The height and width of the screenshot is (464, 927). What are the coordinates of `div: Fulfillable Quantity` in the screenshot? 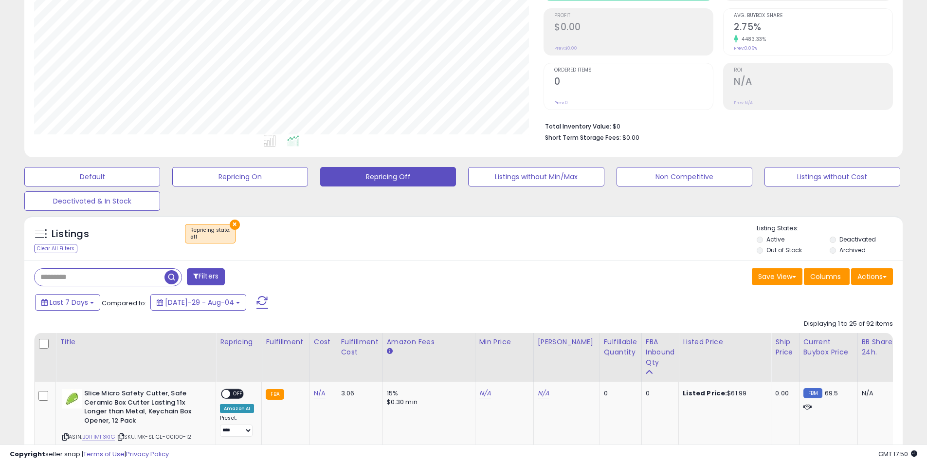 It's located at (620, 347).